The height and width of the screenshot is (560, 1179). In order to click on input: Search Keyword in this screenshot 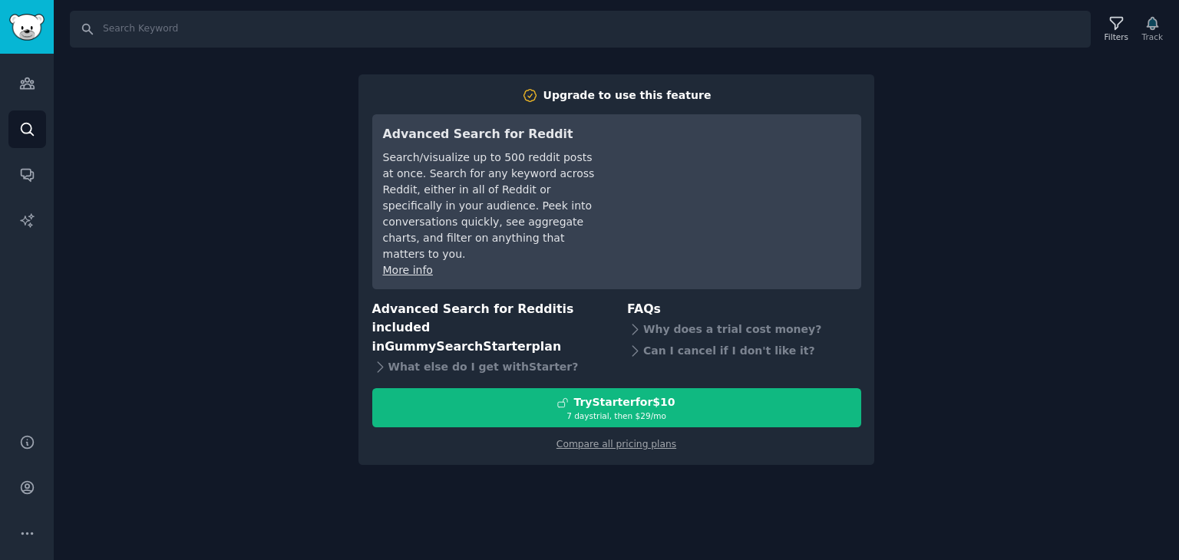, I will do `click(580, 29)`.